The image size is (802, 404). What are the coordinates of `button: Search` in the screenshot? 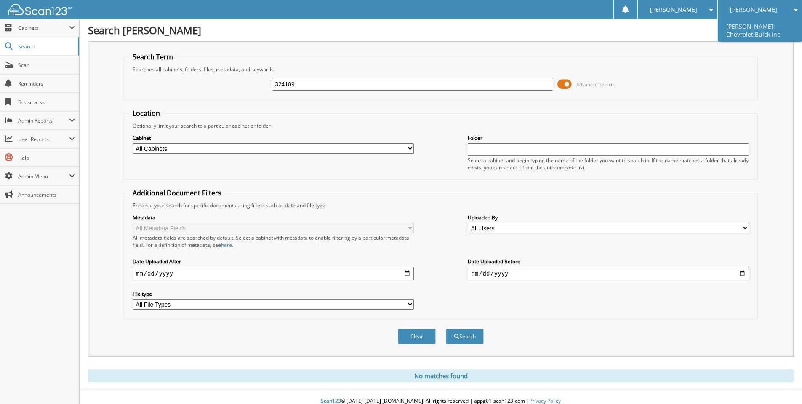 It's located at (465, 336).